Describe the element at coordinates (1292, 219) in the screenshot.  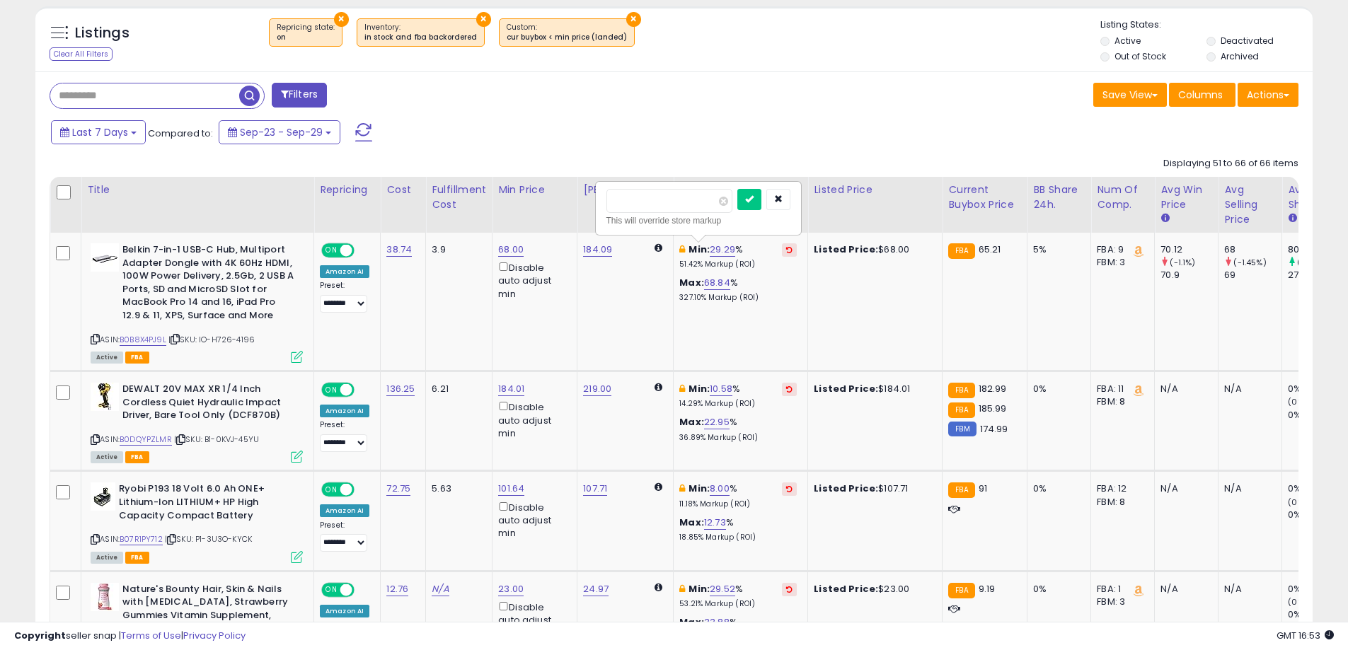
I see `small: Avg BB Share.` at that location.